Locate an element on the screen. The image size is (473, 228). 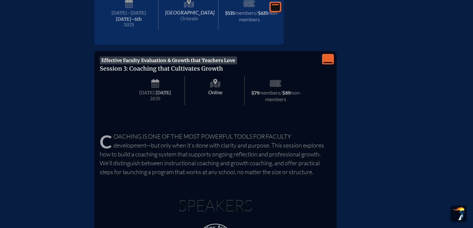
button: Scroll Top is located at coordinates (459, 214).